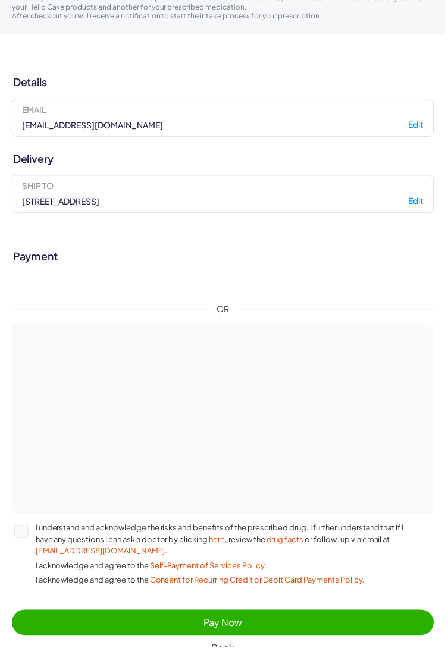 This screenshot has width=448, height=651. What do you see at coordinates (224, 626) in the screenshot?
I see `button: Pay Now` at bounding box center [224, 626].